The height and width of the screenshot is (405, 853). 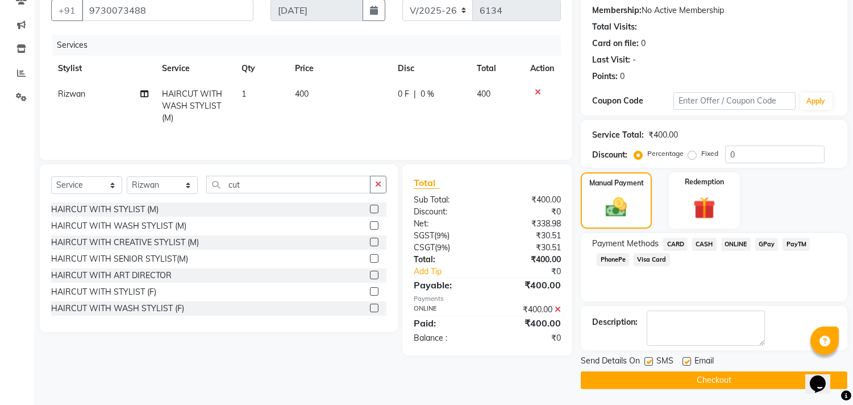 I want to click on div: Payable:, so click(x=446, y=285).